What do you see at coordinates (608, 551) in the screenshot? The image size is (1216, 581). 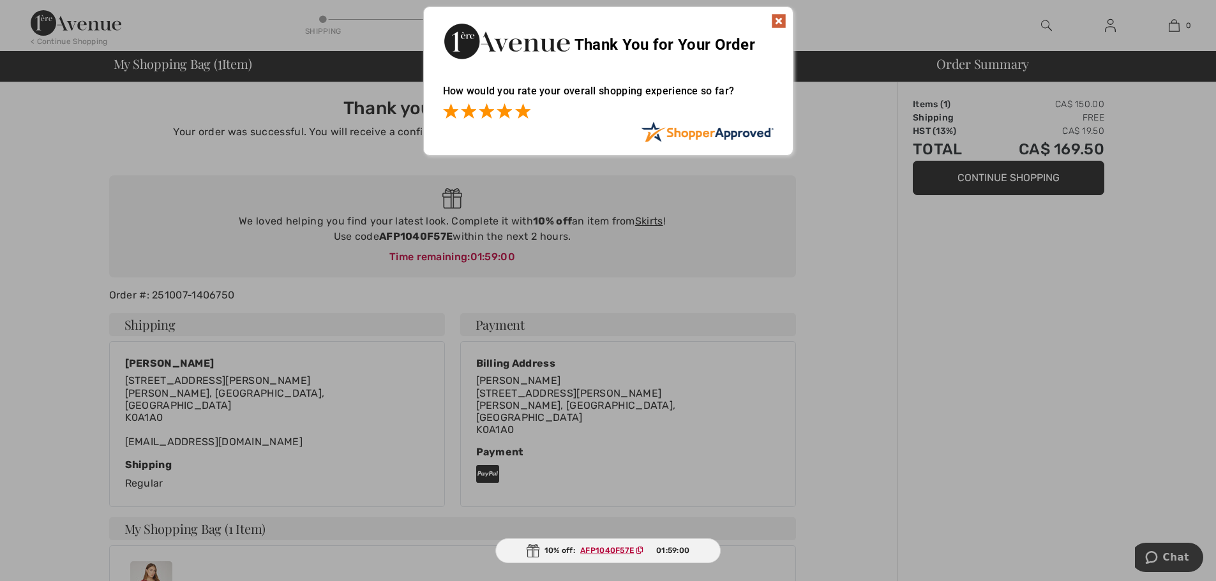 I see `div: 10% off:` at bounding box center [608, 551].